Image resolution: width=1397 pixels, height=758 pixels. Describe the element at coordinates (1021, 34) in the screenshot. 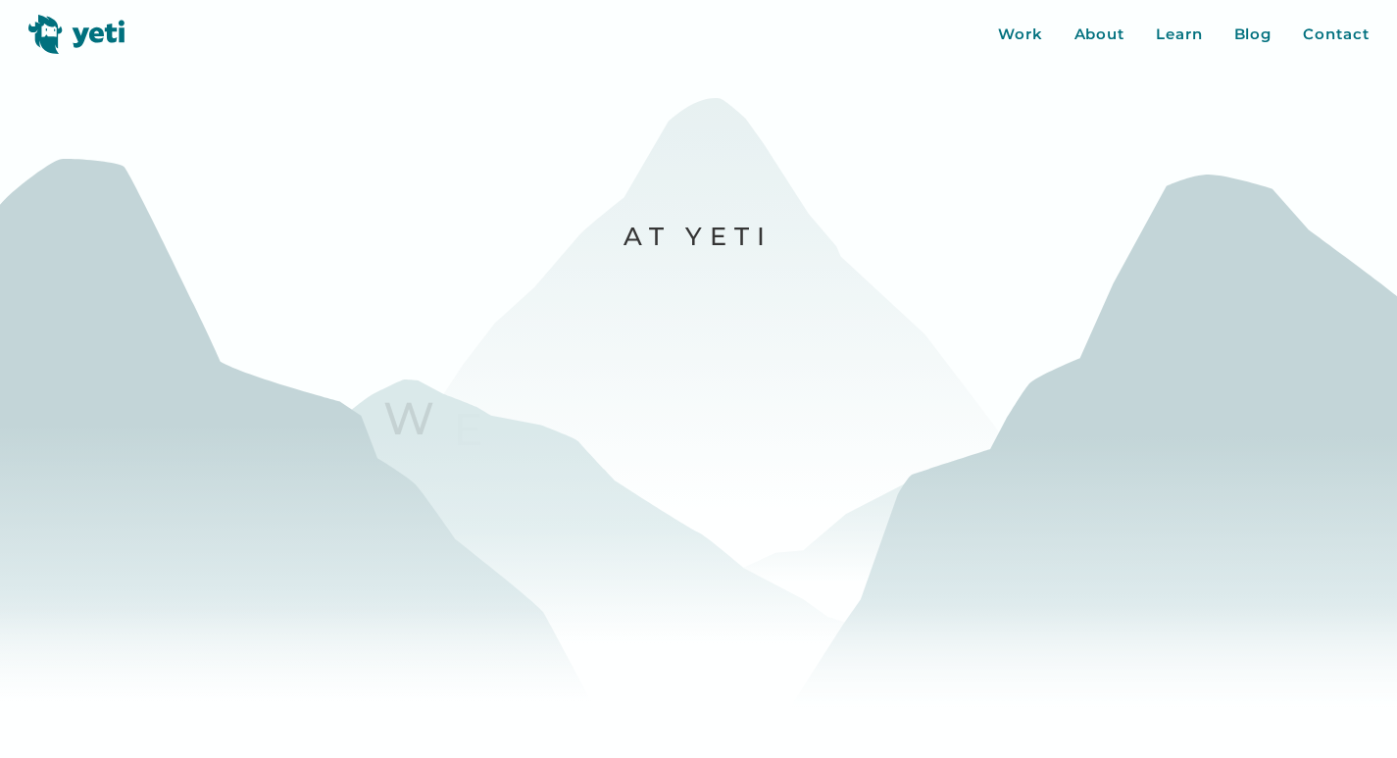

I see `a: Work` at that location.